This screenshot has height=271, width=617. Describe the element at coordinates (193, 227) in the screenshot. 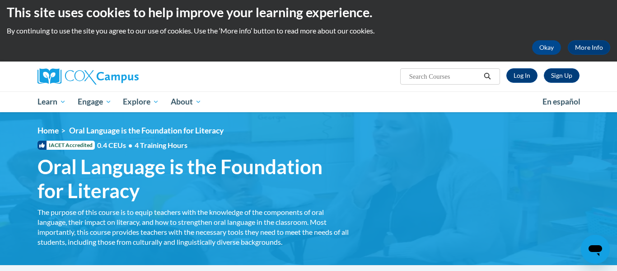

I see `div: The purpose of this course is to equip teachers with the knowledge of the components of oral lang...` at that location.